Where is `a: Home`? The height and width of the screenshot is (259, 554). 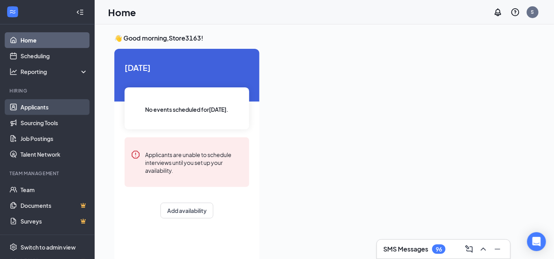
a: Home is located at coordinates (54, 40).